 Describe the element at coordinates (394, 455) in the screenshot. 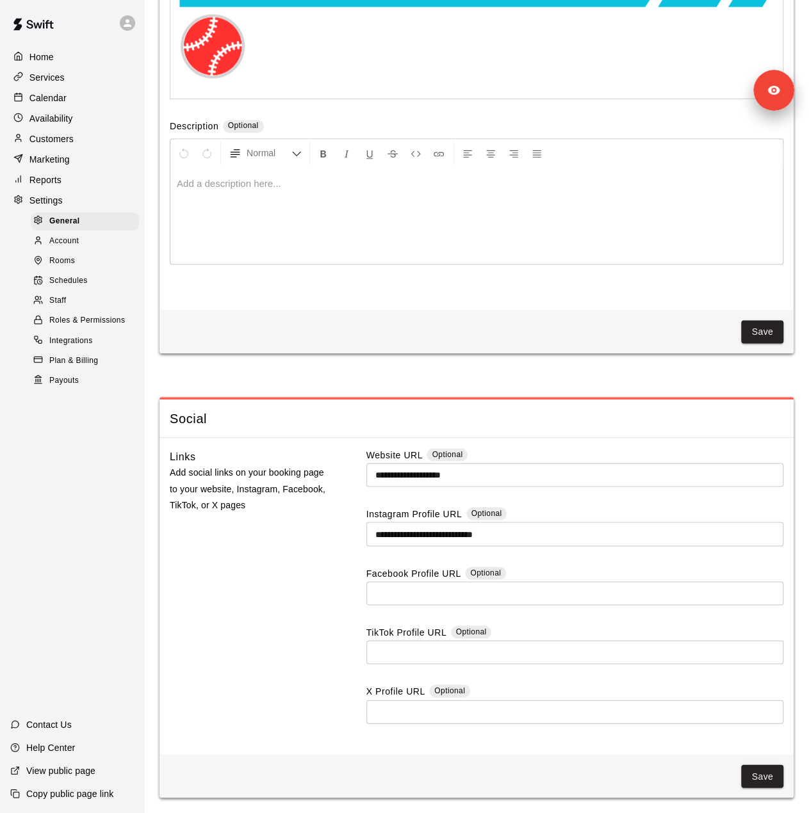

I see `label: Website URL` at that location.